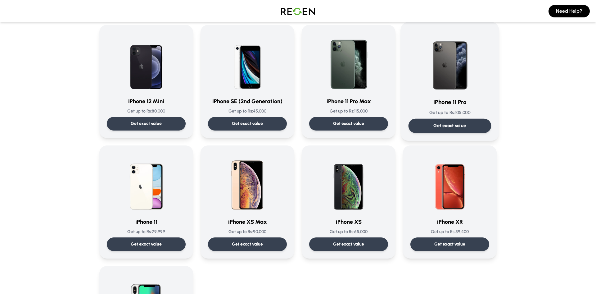  What do you see at coordinates (146, 232) in the screenshot?
I see `p: Get up to Rs: 79,999` at bounding box center [146, 232].